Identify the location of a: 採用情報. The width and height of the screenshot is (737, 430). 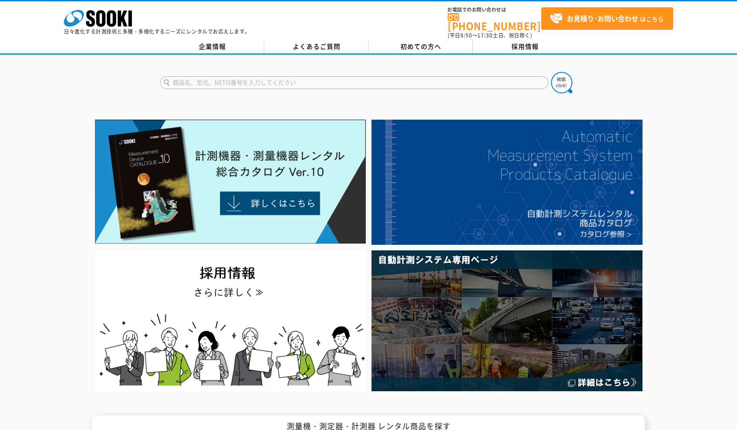
(525, 47).